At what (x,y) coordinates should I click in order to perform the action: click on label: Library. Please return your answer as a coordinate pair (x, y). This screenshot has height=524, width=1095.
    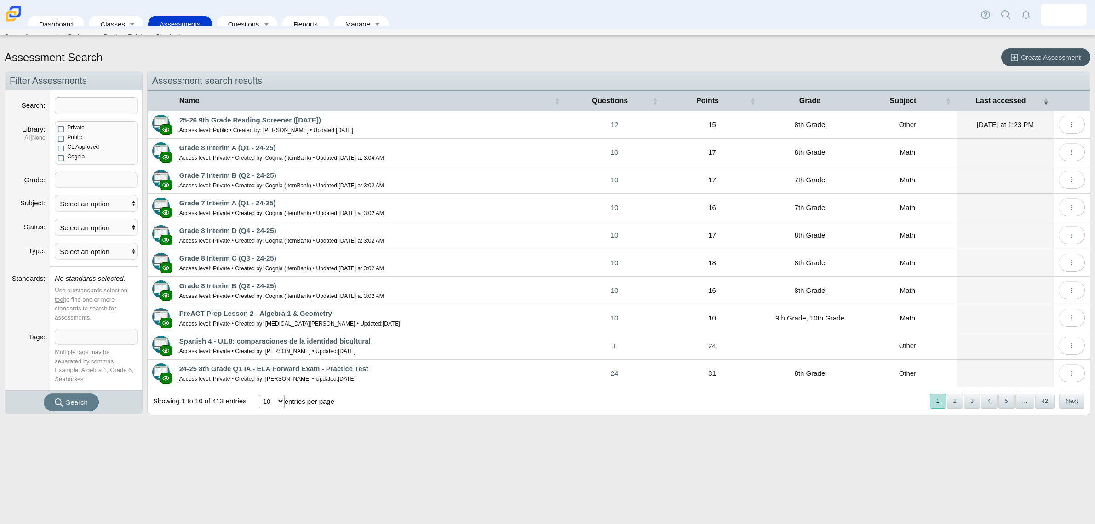
    Looking at the image, I should click on (34, 129).